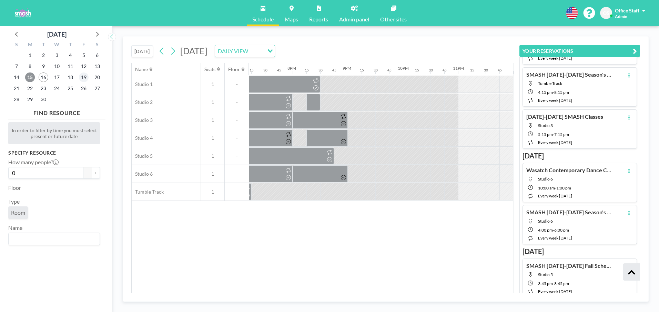 This screenshot has height=312, width=659. Describe the element at coordinates (142, 102) in the screenshot. I see `span: Studio 2` at that location.